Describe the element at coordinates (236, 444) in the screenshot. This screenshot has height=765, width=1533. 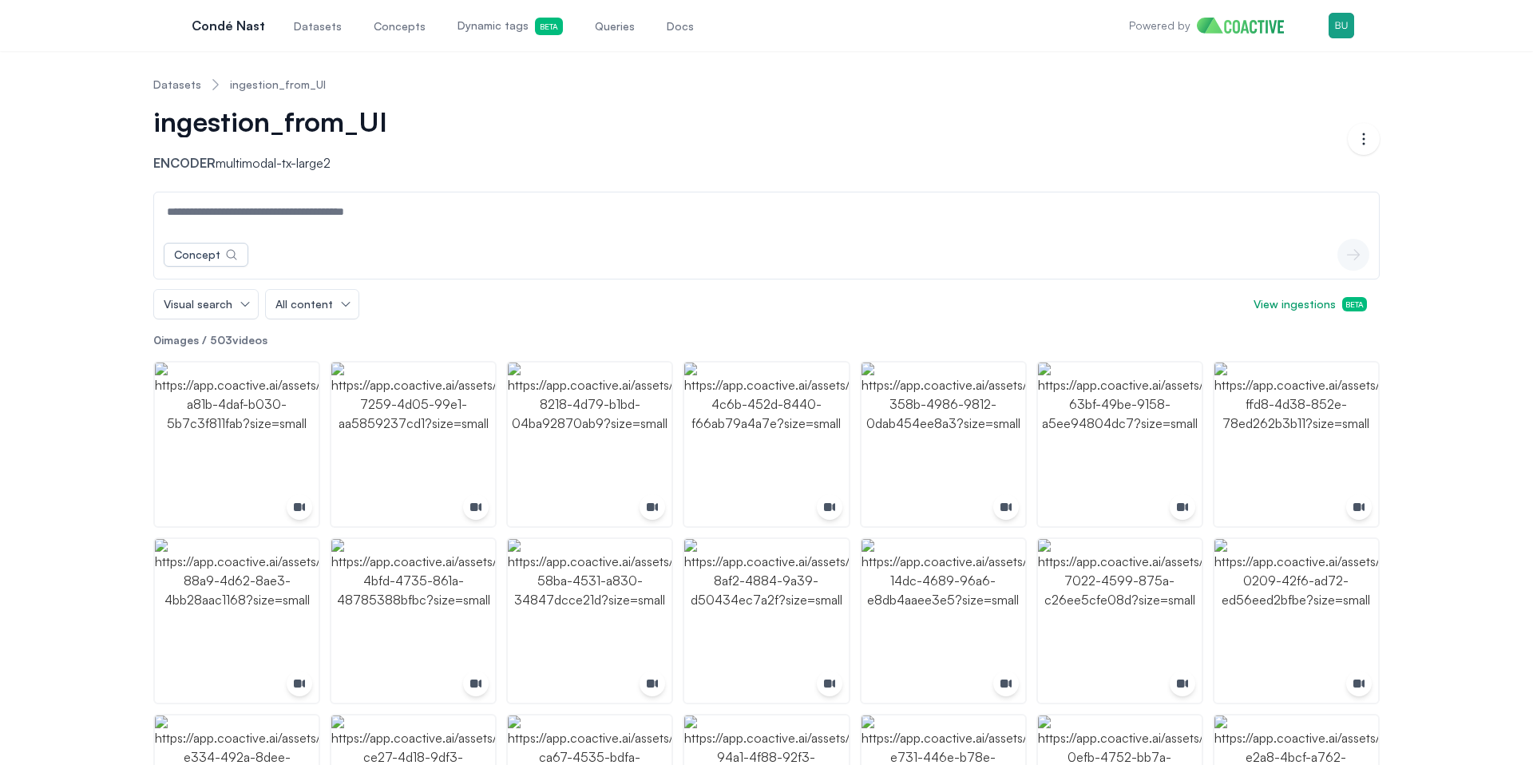
I see `button: https://app.coactive.ai/assets/ui/images/coactive/ingestion_from_UI_1754929603216/53c455a1-a81b-4...` at that location.